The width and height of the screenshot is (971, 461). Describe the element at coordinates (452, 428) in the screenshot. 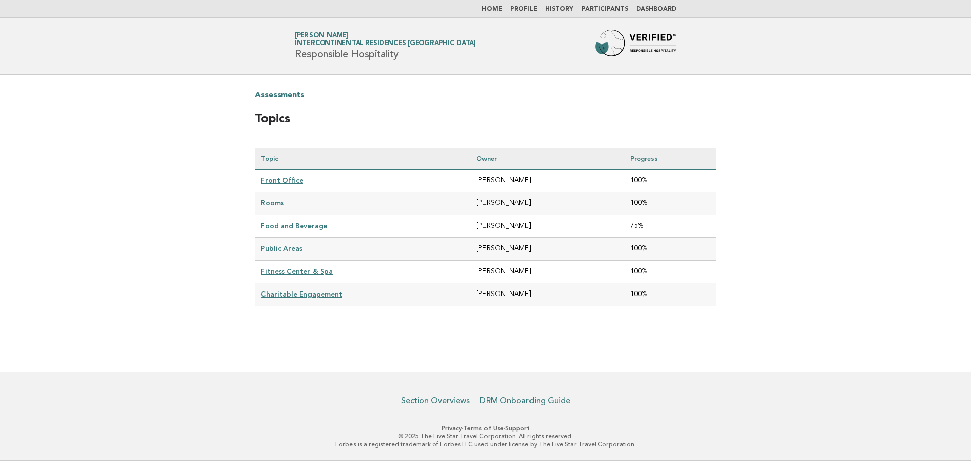

I see `a: Privacy` at that location.